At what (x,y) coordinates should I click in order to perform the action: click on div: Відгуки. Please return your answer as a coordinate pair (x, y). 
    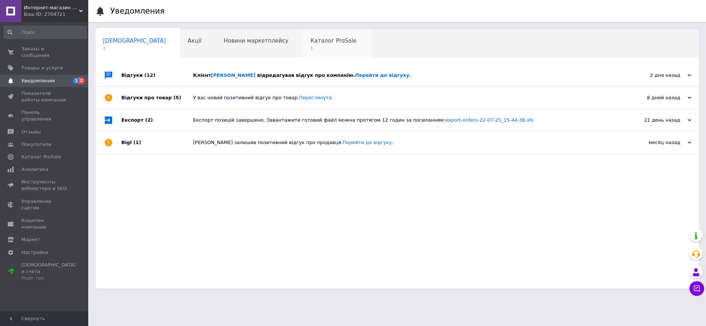
    Looking at the image, I should click on (157, 75).